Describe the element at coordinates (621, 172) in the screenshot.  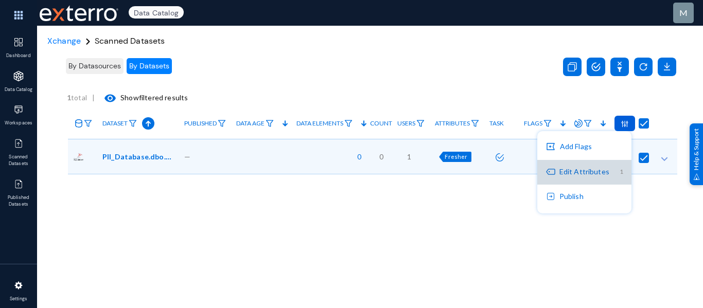
I see `span: 1` at that location.